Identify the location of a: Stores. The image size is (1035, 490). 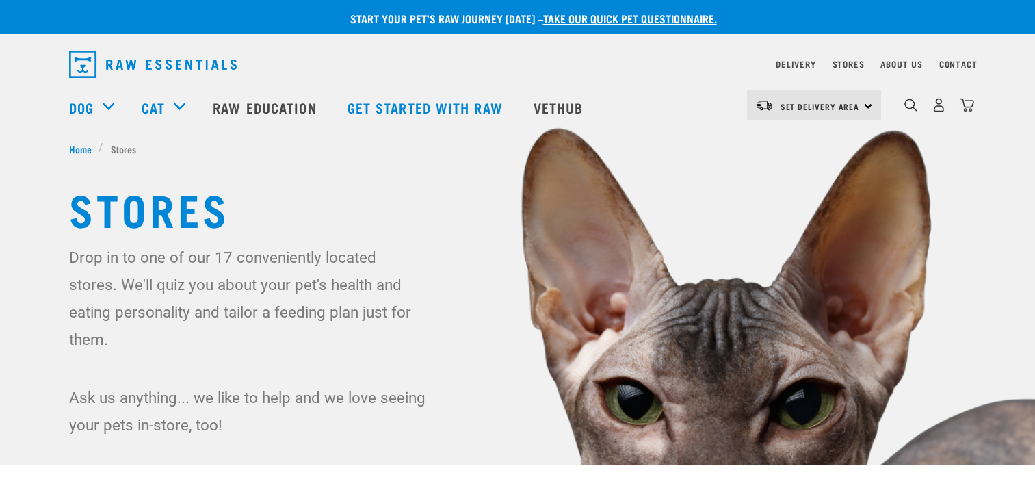
(848, 64).